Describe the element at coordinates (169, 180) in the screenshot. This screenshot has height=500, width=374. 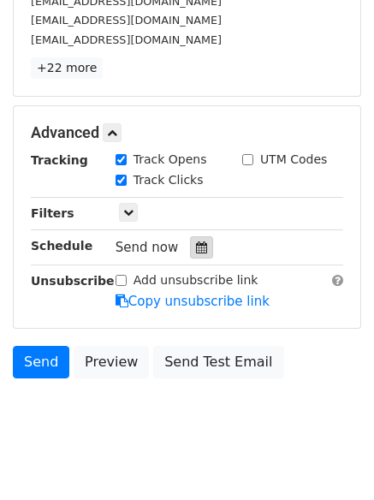
I see `label: Track Clicks` at that location.